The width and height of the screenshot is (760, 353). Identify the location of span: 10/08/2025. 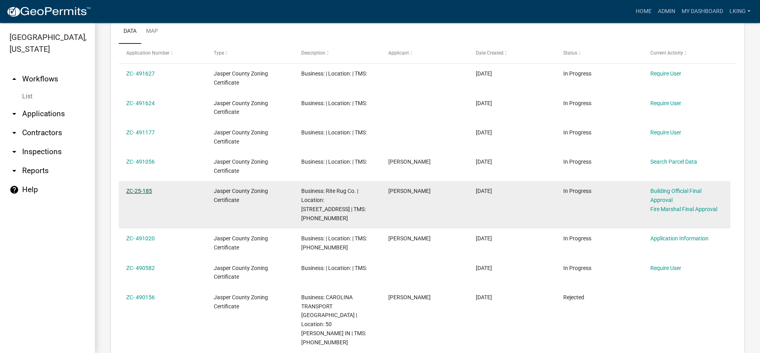
(484, 298).